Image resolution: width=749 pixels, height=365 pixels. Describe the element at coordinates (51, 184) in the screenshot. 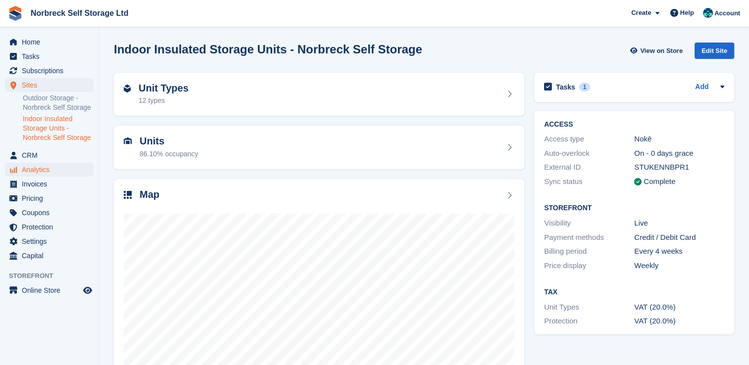

I see `span: Invoices` at that location.